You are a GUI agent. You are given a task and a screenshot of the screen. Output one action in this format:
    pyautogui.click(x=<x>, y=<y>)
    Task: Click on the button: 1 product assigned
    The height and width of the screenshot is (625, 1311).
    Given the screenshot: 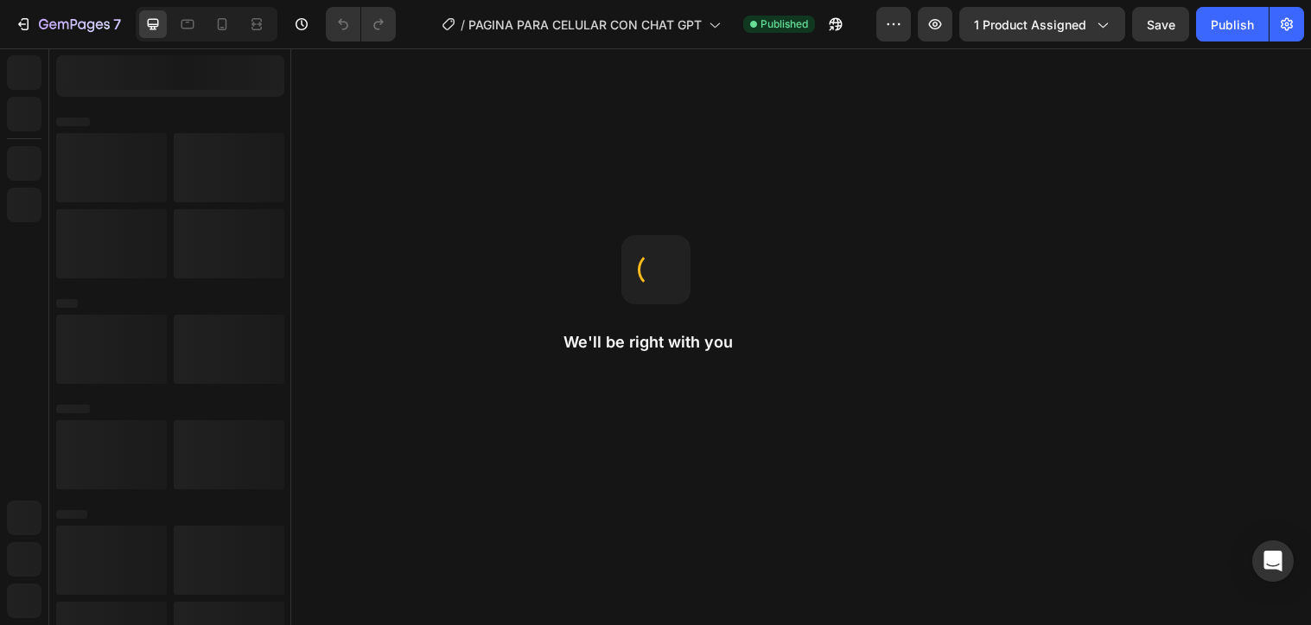 What is the action you would take?
    pyautogui.click(x=1043, y=24)
    